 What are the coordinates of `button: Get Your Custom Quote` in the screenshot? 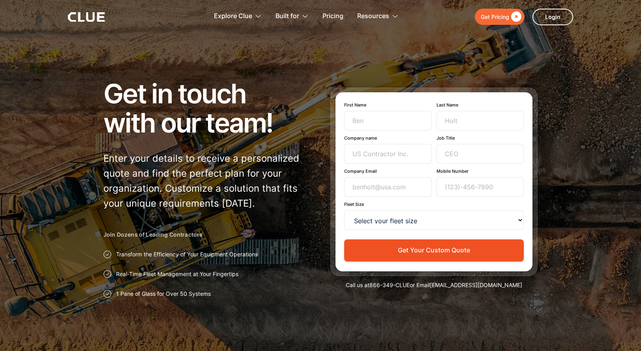 It's located at (434, 250).